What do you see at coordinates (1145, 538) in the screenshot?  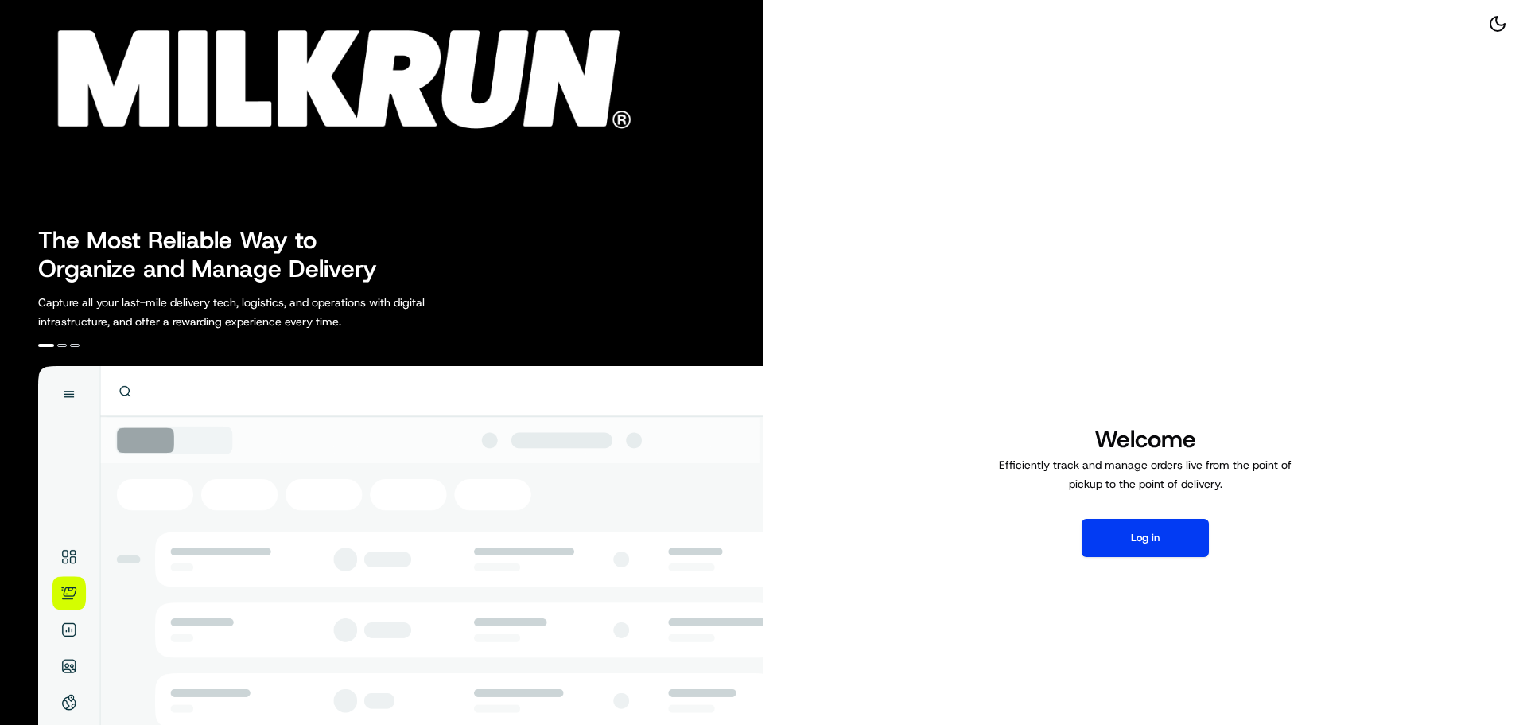 I see `button: Log in` at bounding box center [1145, 538].